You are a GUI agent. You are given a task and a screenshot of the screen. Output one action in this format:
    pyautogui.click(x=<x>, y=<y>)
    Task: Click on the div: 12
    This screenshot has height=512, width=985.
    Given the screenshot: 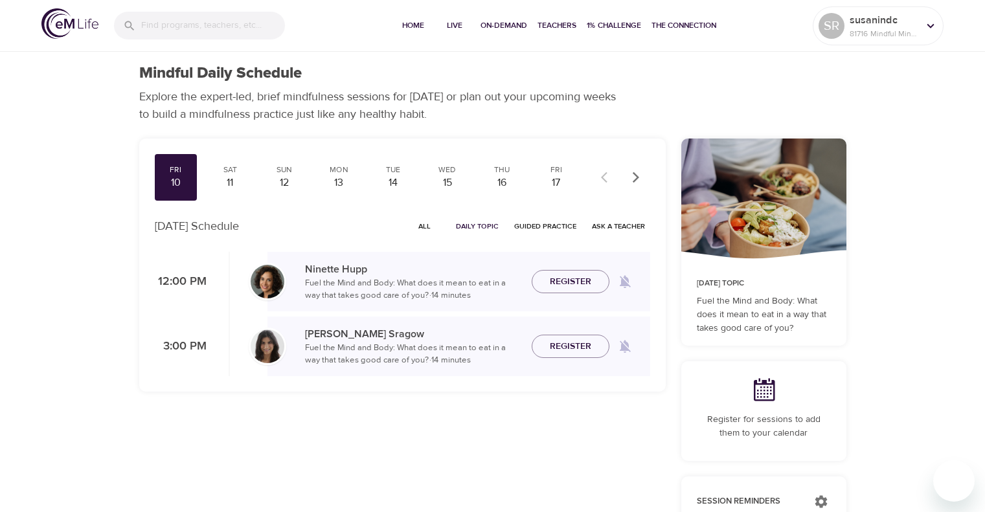 What is the action you would take?
    pyautogui.click(x=284, y=183)
    